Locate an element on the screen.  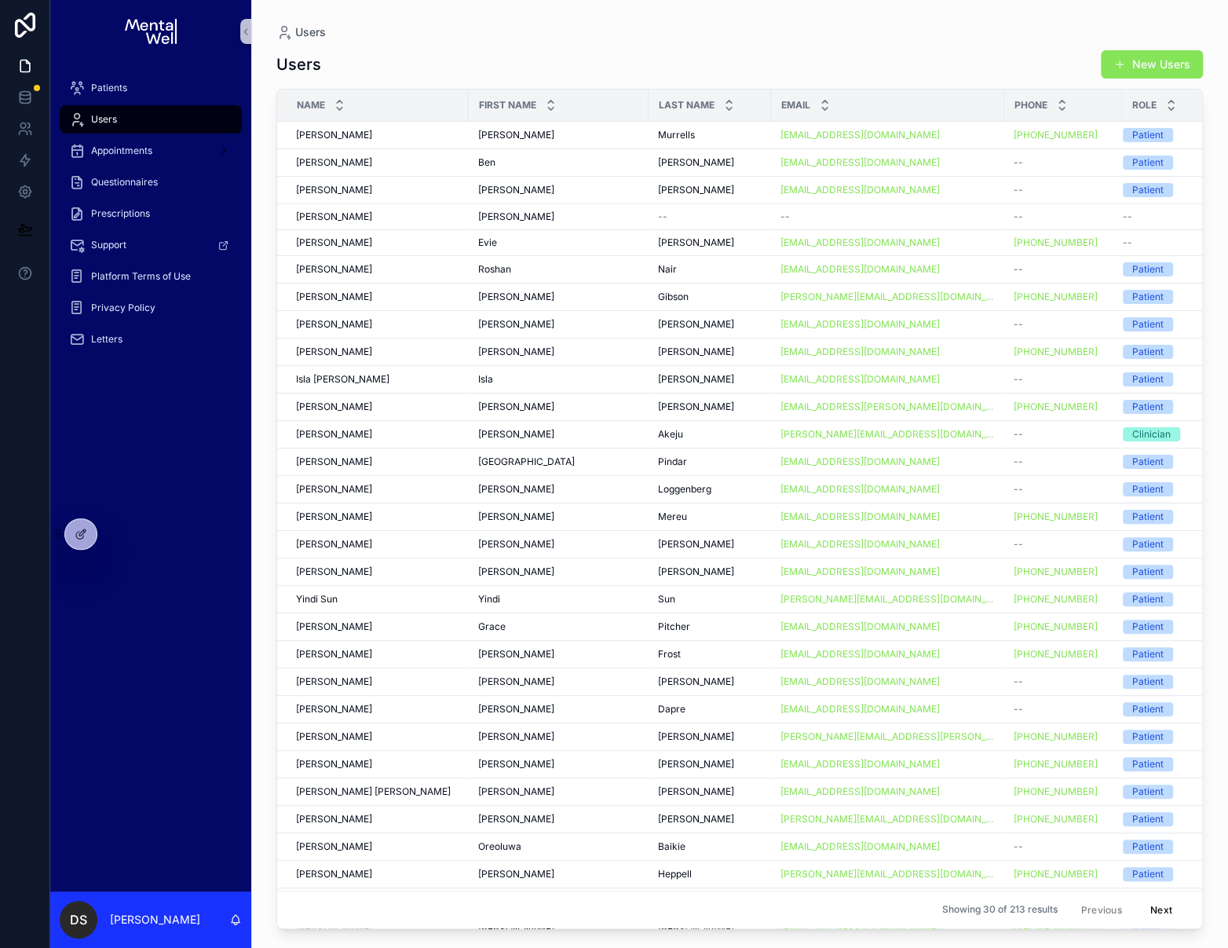
a: Isla is located at coordinates (558, 379).